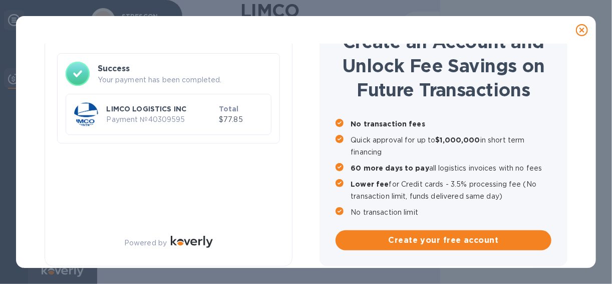 The image size is (612, 284). What do you see at coordinates (160, 109) in the screenshot?
I see `p: LIMCO LOGISTICS INC` at bounding box center [160, 109].